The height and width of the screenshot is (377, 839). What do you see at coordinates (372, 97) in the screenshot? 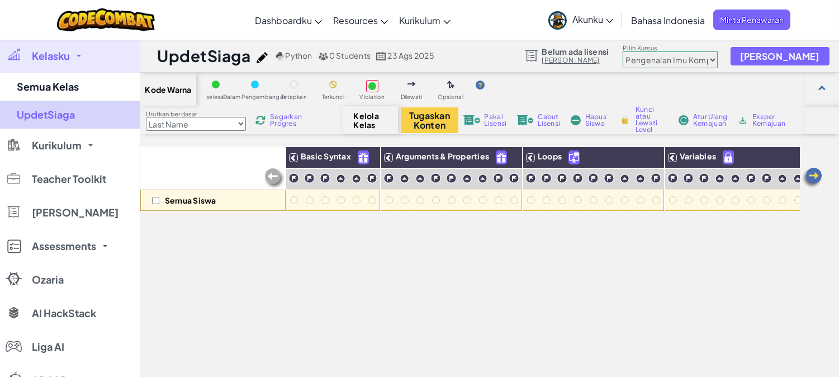
I see `span: Violation` at bounding box center [372, 97].